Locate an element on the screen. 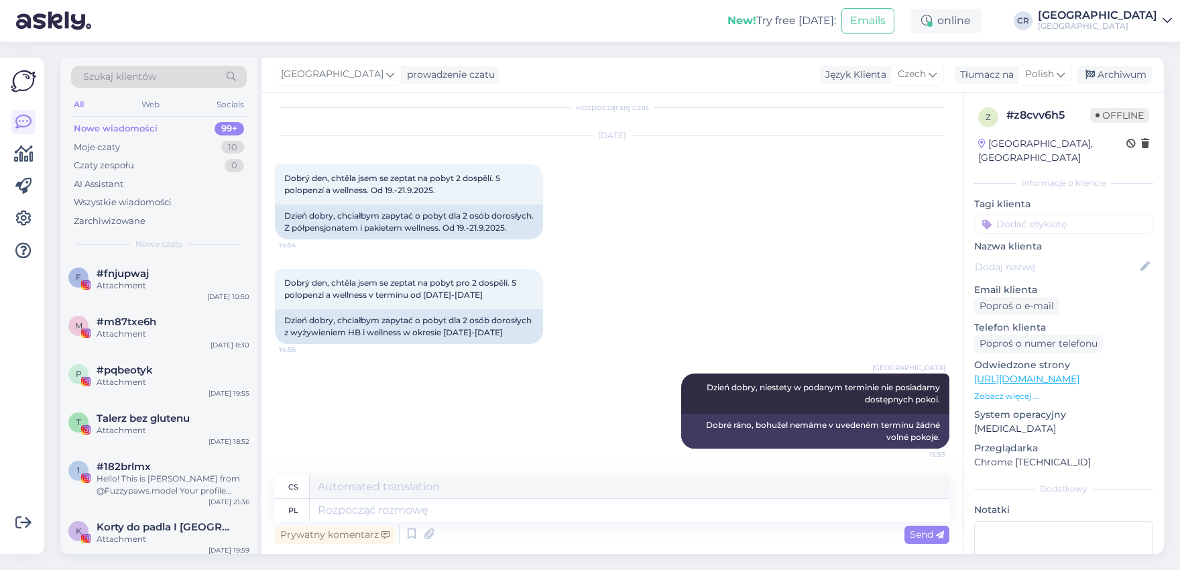  div: Web is located at coordinates (150, 105).